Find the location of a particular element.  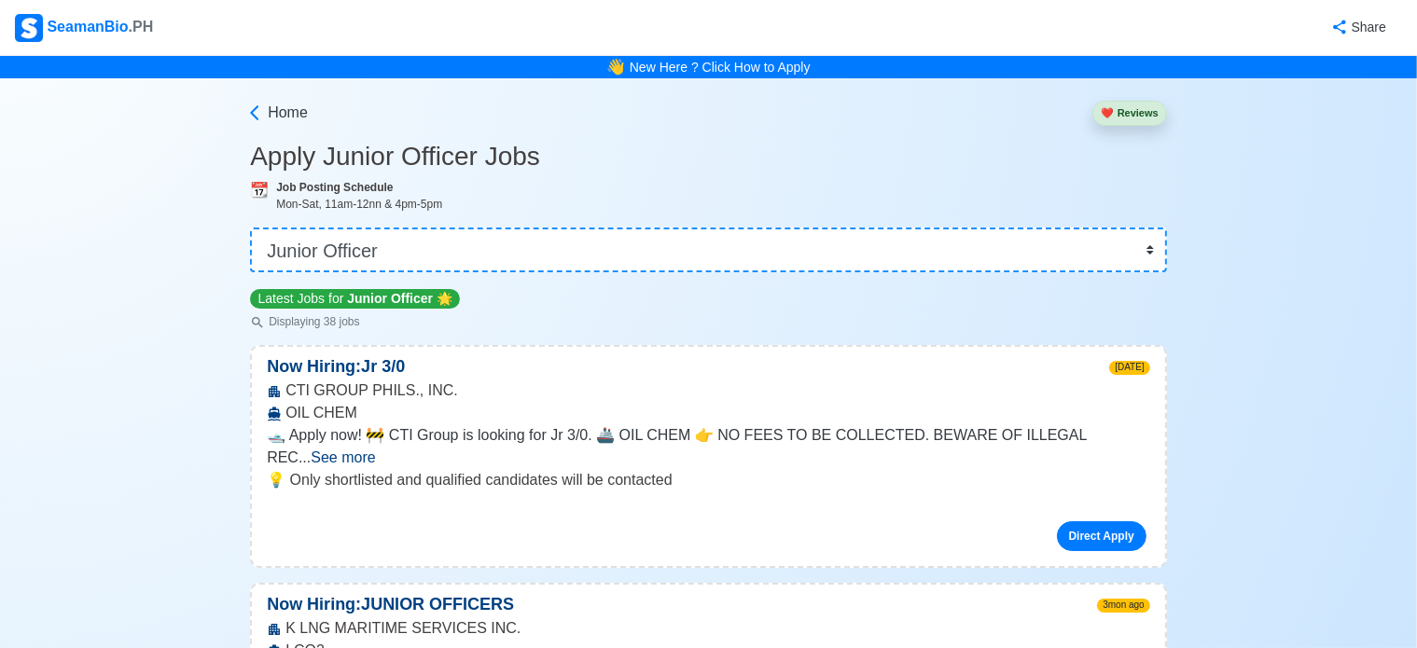

p: 💡 Only shortlisted and qualified candidates will be contacted is located at coordinates (708, 480).